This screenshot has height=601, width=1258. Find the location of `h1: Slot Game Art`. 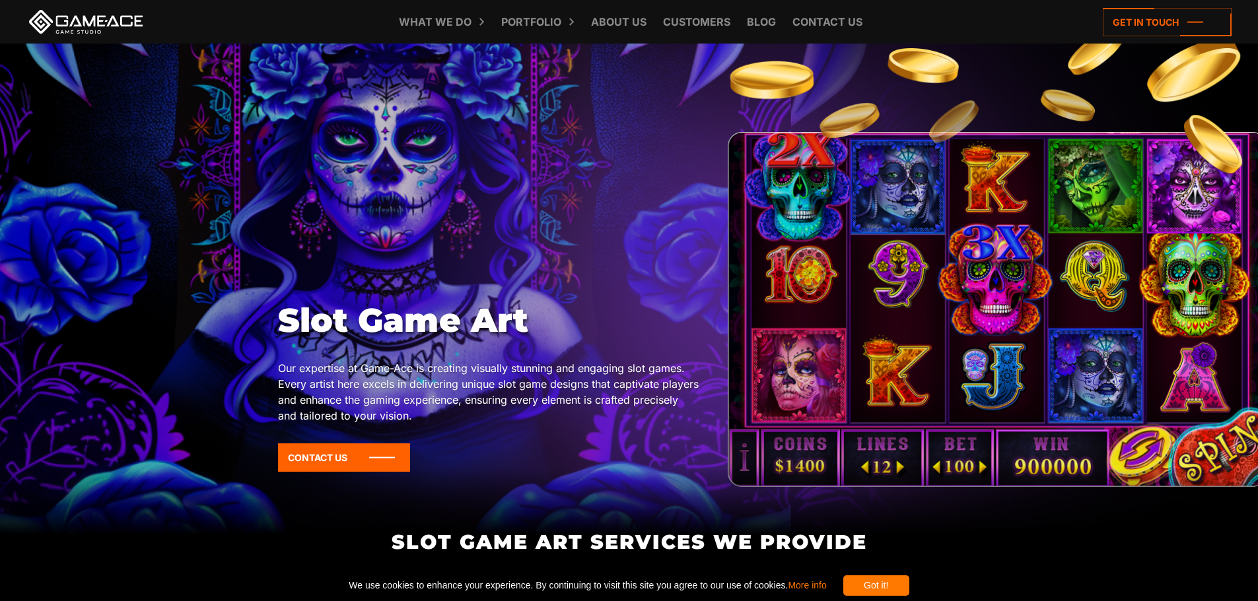

h1: Slot Game Art is located at coordinates (489, 321).